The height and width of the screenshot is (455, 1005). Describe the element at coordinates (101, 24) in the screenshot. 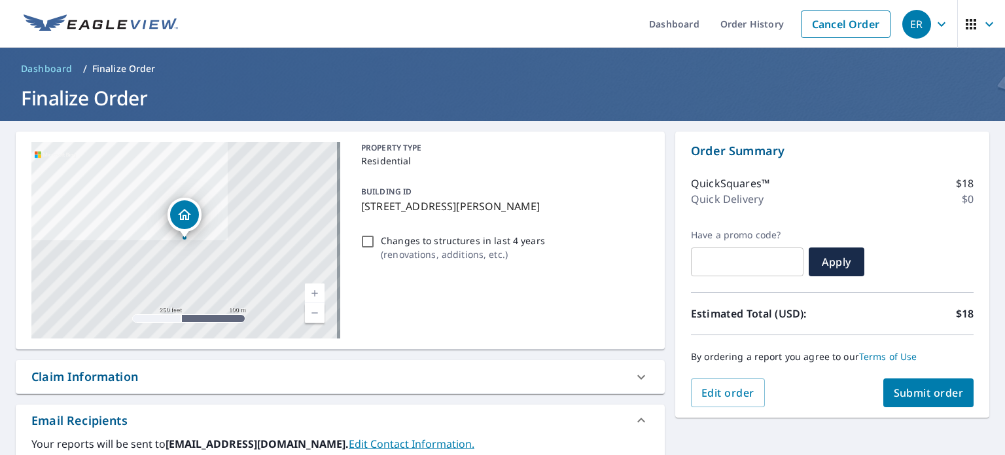

I see `img: EV Logo` at that location.